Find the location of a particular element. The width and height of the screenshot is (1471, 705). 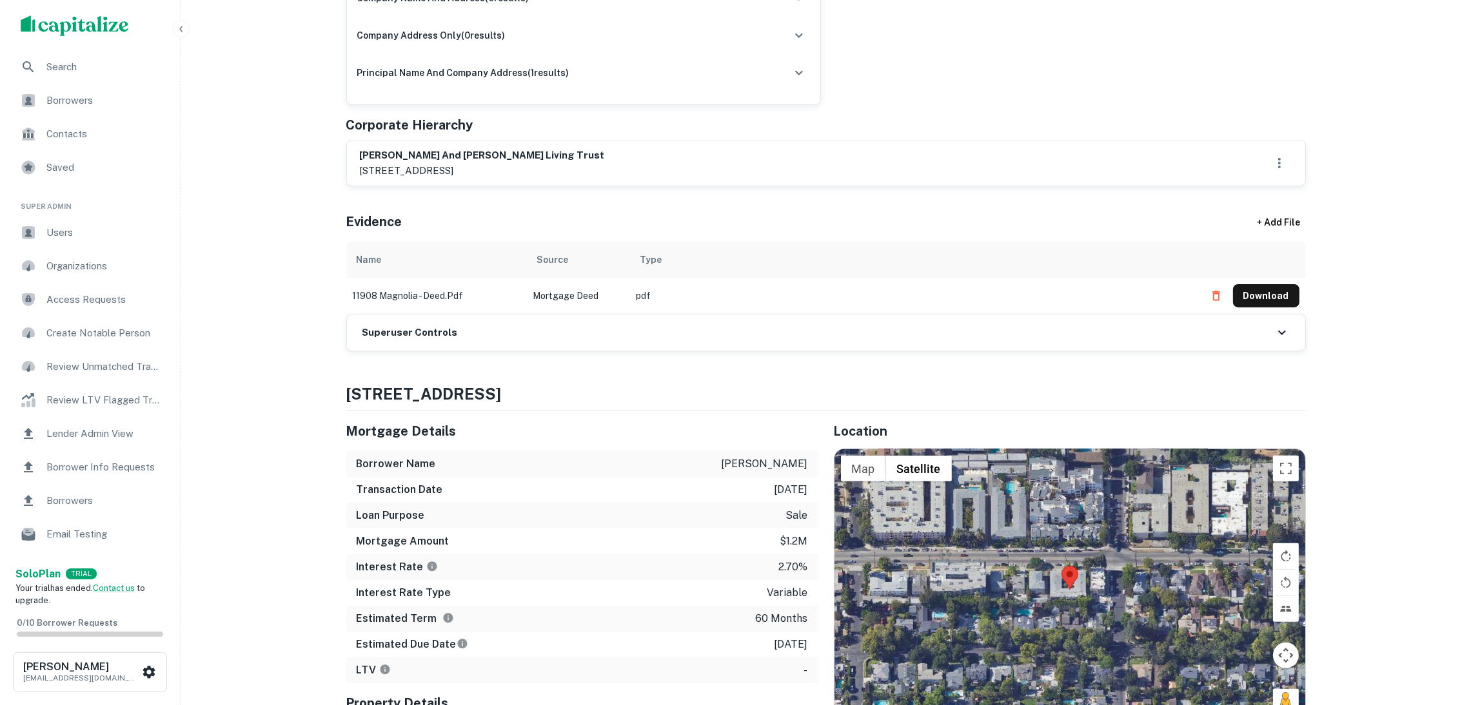

td: pdf is located at coordinates (914, 296).